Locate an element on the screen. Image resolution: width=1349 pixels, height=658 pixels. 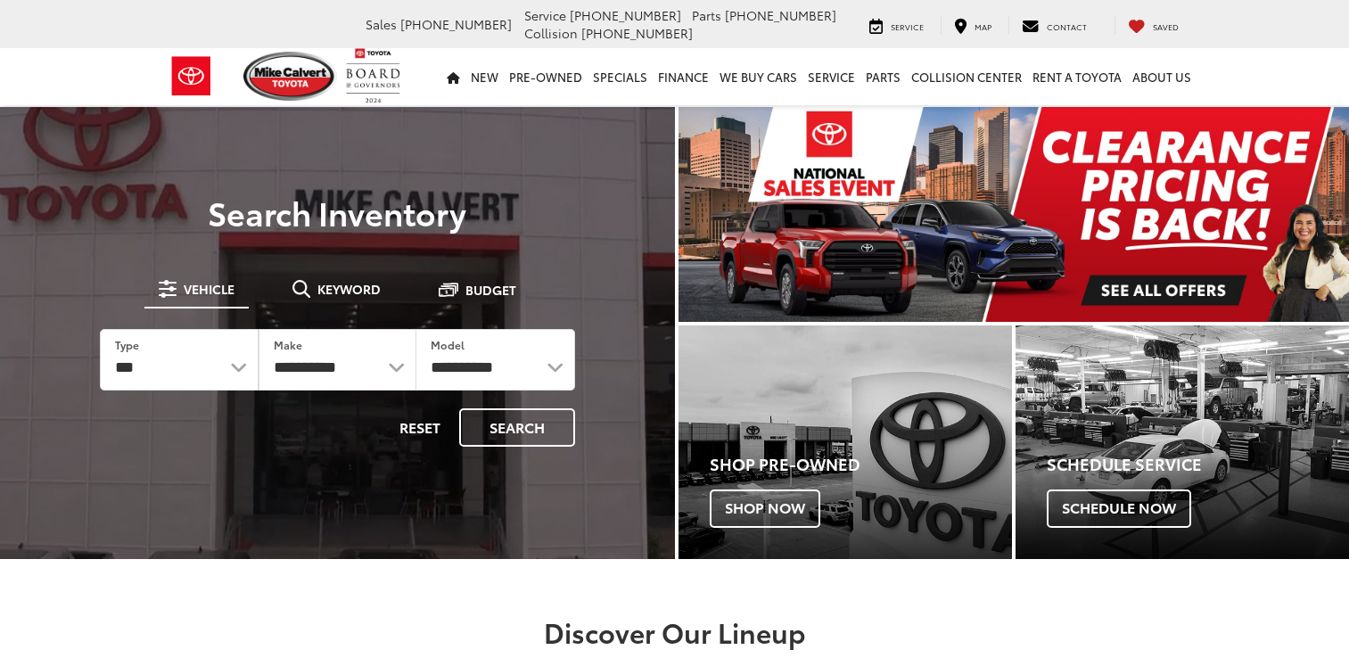
a: Rent a Toyota is located at coordinates (1077, 77).